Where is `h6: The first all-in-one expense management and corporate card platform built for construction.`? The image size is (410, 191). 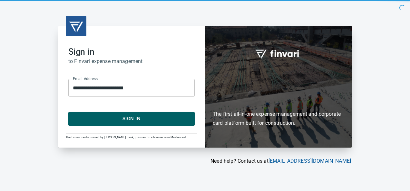 h6: The first all-in-one expense management and corporate card platform built for construction. is located at coordinates (278, 100).